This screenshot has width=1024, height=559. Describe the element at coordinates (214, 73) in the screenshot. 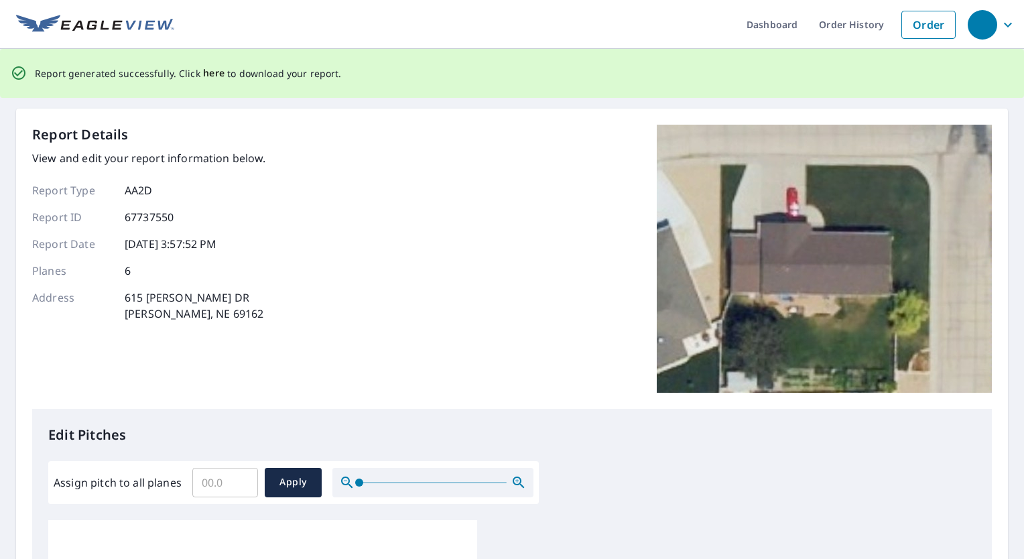

I see `button: here` at that location.